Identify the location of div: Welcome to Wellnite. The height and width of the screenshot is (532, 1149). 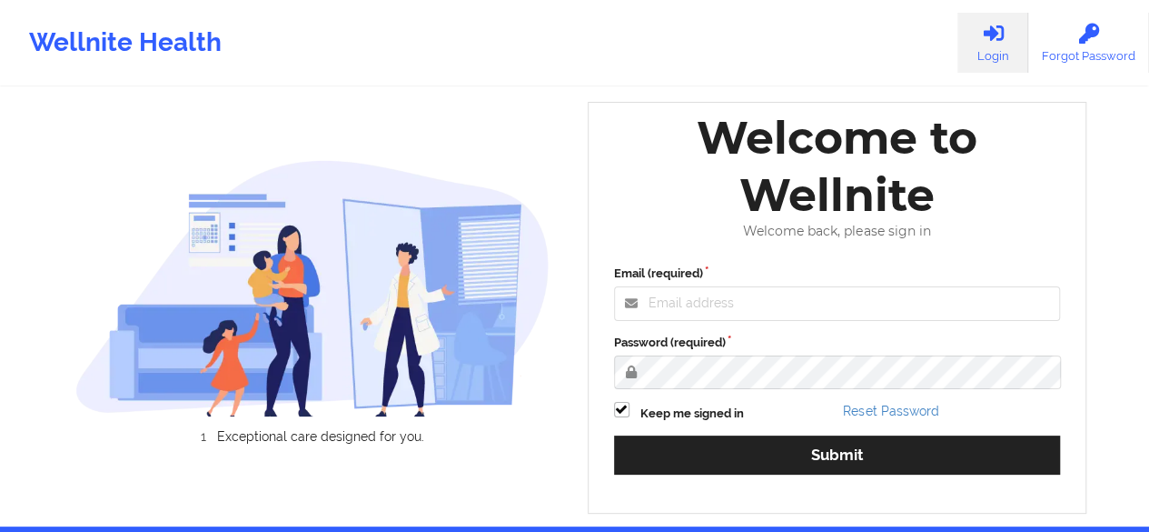
(838, 166).